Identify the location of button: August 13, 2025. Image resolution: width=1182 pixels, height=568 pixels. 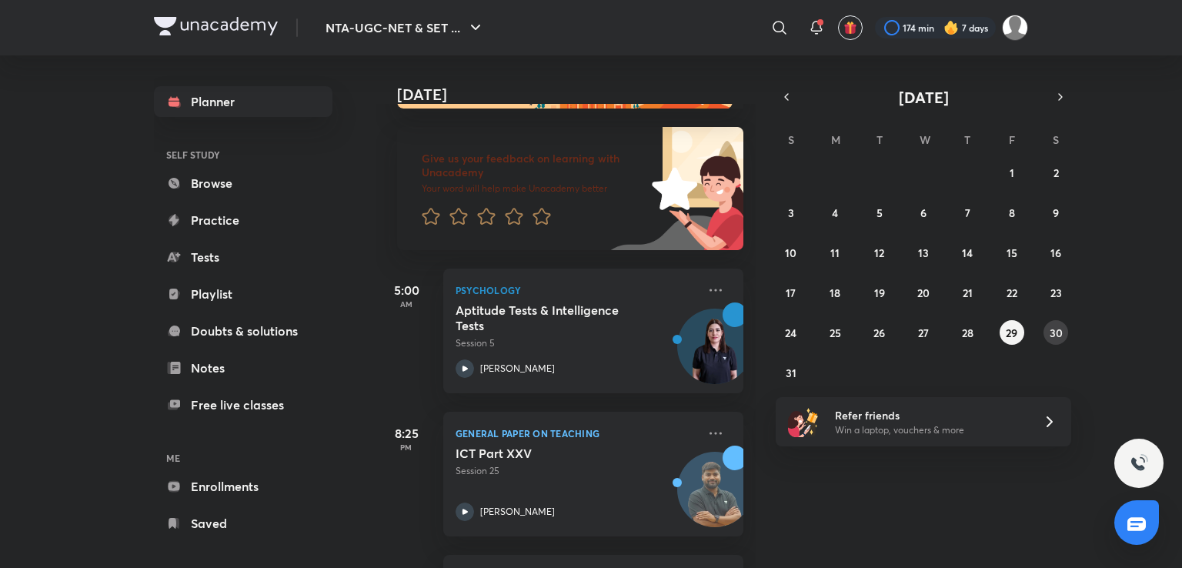
(923, 252).